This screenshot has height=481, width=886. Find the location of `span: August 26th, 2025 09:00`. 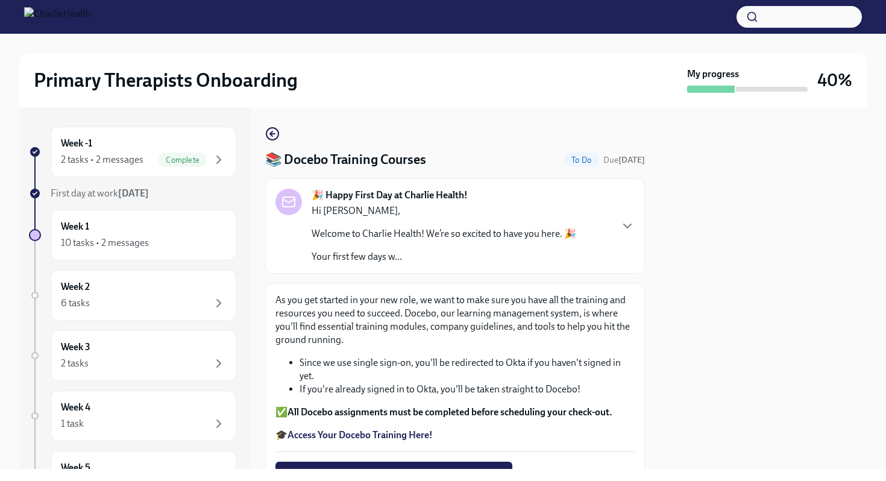

span: August 26th, 2025 09:00 is located at coordinates (624, 160).